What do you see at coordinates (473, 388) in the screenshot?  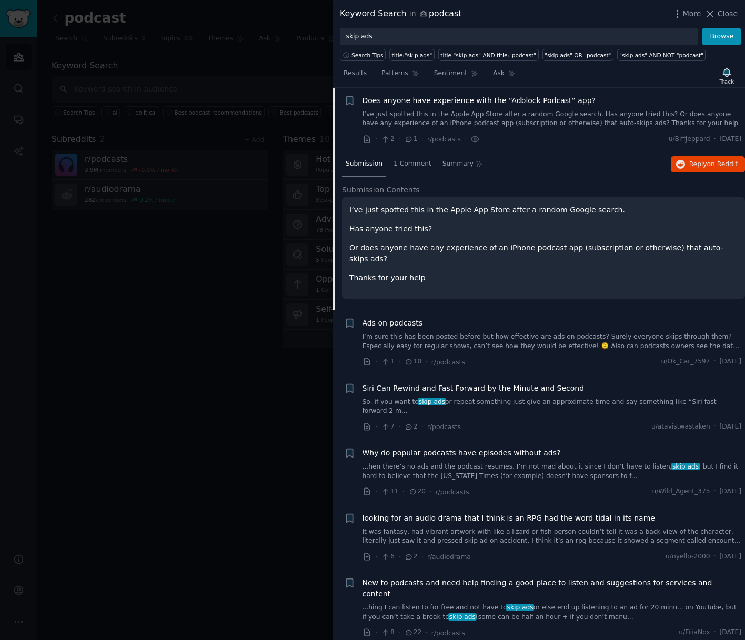 I see `a: Siri Can Rewind and Fast Forward by the Minute and Second` at bounding box center [473, 388].